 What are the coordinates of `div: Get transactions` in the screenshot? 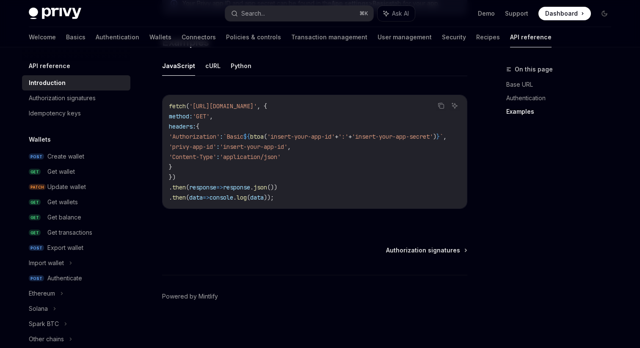 It's located at (70, 233).